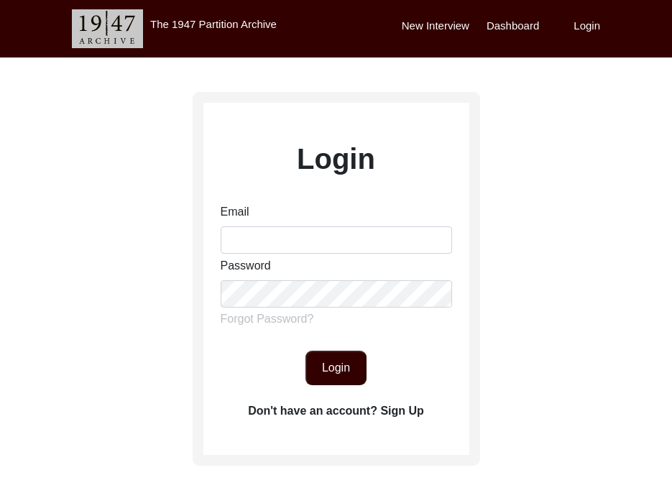  Describe the element at coordinates (436, 26) in the screenshot. I see `label: New Interview` at that location.